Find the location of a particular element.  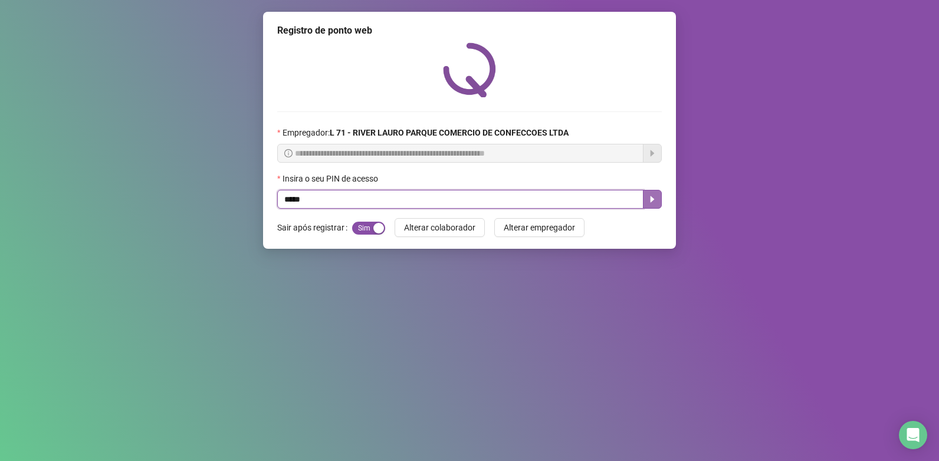

label: Sair após registrar is located at coordinates (314, 228).